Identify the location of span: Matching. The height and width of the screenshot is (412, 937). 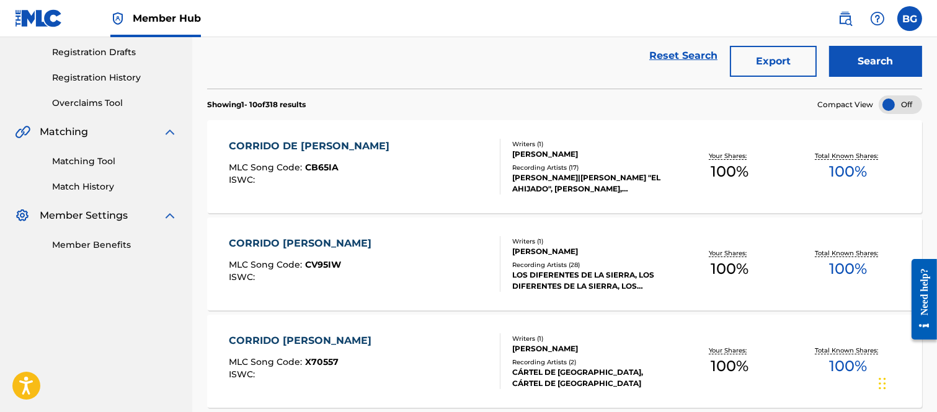
(64, 132).